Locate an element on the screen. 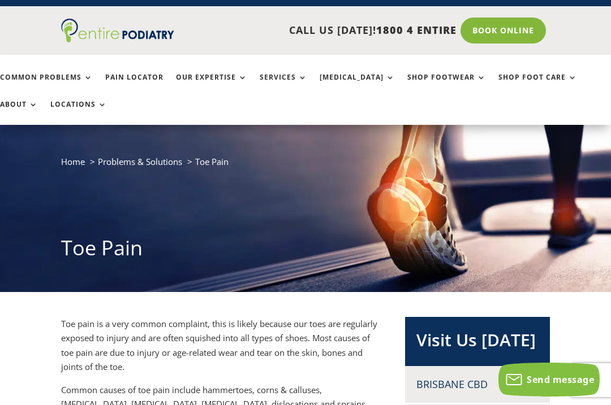  a: Services is located at coordinates (283, 85).